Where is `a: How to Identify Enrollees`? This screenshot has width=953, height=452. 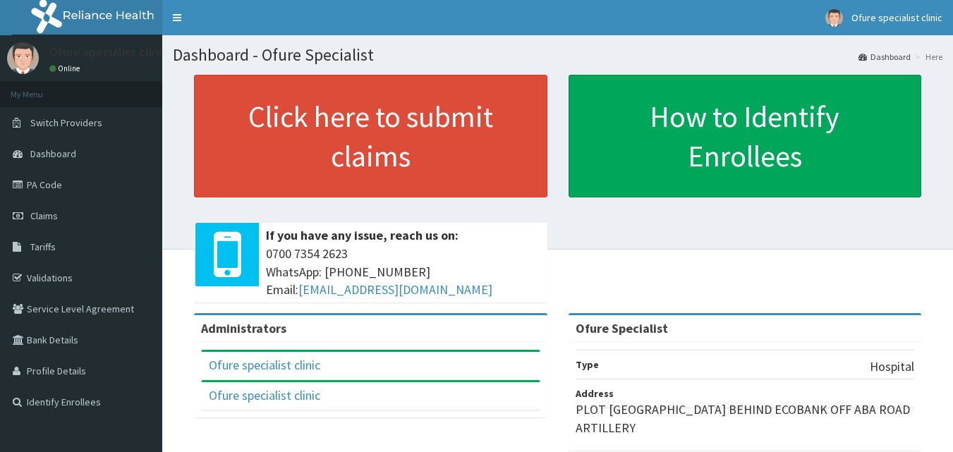
a: How to Identify Enrollees is located at coordinates (745, 136).